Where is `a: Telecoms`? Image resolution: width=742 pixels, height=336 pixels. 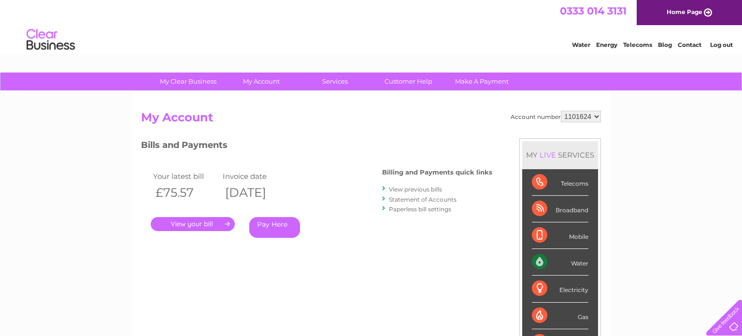 a: Telecoms is located at coordinates (637, 44).